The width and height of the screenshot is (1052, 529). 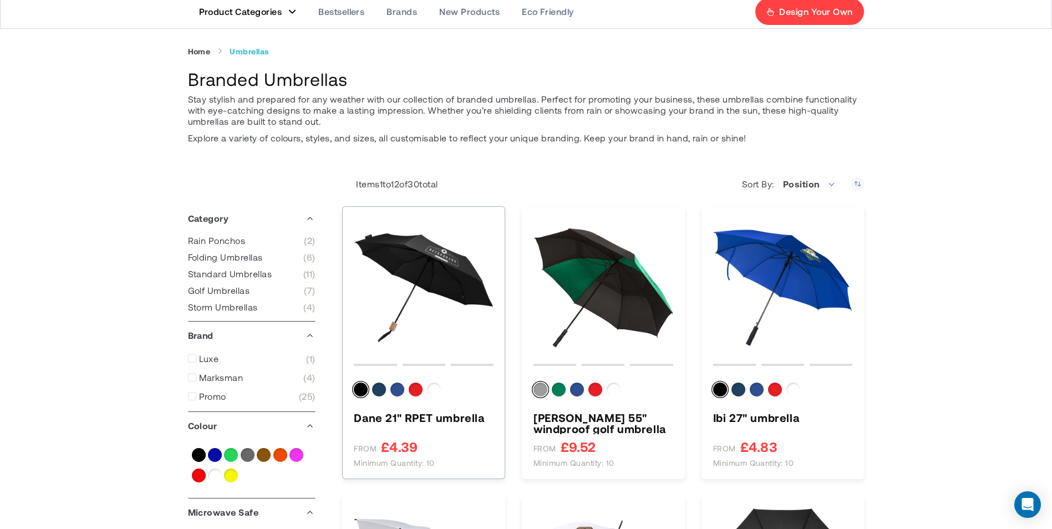 I want to click on a: Promo 25, so click(x=252, y=397).